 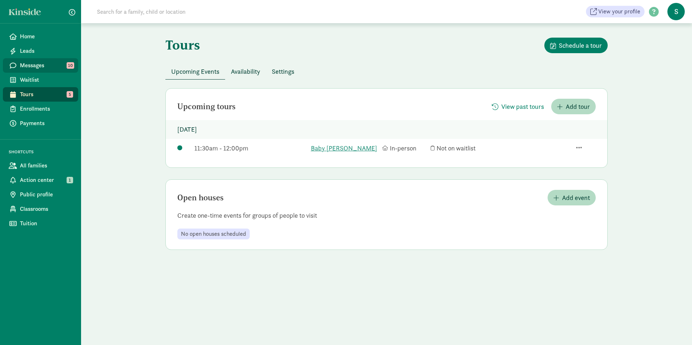 What do you see at coordinates (70, 94) in the screenshot?
I see `span: 5` at bounding box center [70, 94].